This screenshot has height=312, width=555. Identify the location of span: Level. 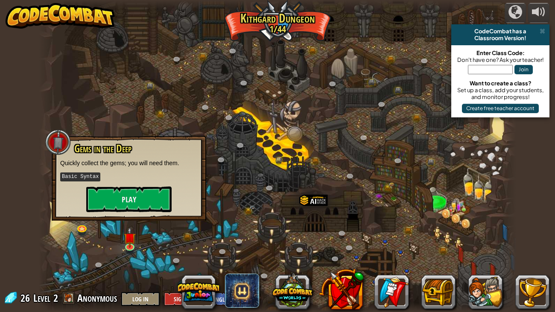
(42, 298).